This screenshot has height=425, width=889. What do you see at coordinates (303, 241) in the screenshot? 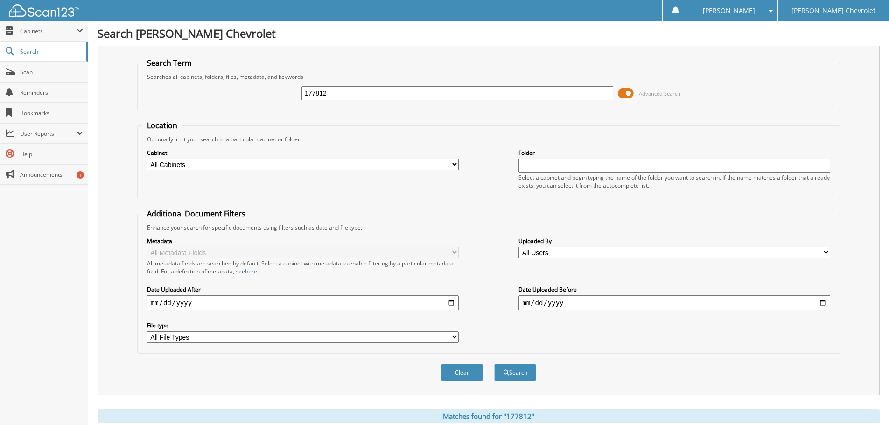
I see `label: Metadata` at bounding box center [303, 241].